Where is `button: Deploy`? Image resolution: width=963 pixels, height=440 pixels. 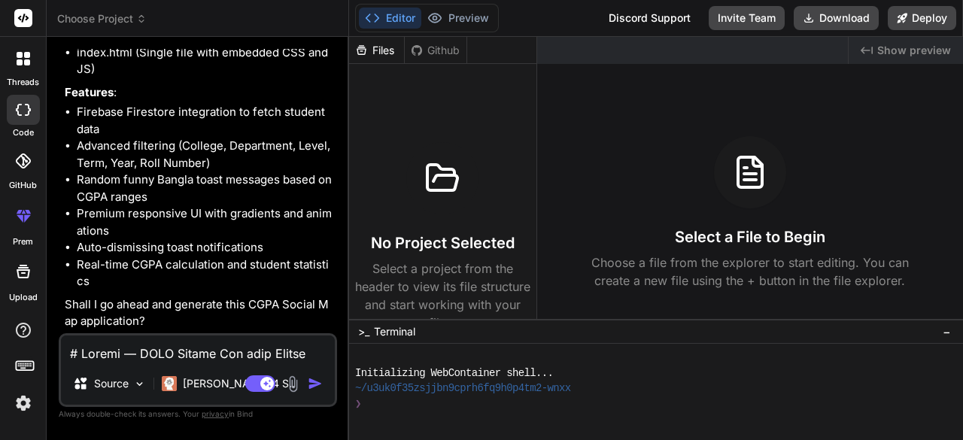
button: Deploy is located at coordinates (921, 18).